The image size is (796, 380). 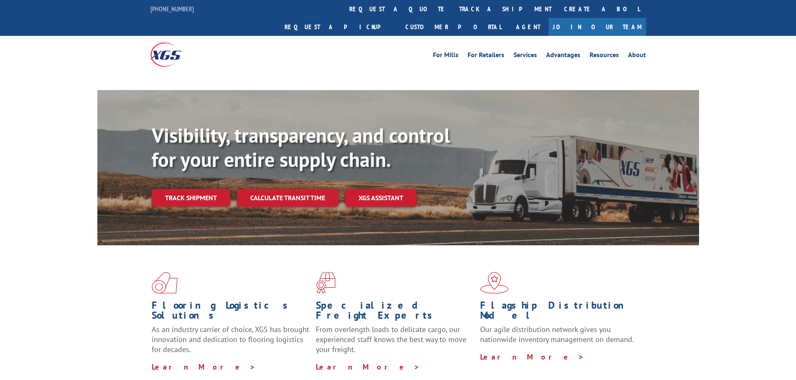 I want to click on a: Resources, so click(x=604, y=56).